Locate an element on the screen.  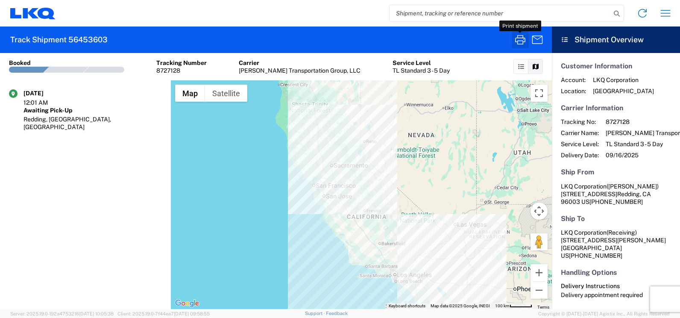
span: Map data ©2025 Google, INEGI is located at coordinates (460, 305).